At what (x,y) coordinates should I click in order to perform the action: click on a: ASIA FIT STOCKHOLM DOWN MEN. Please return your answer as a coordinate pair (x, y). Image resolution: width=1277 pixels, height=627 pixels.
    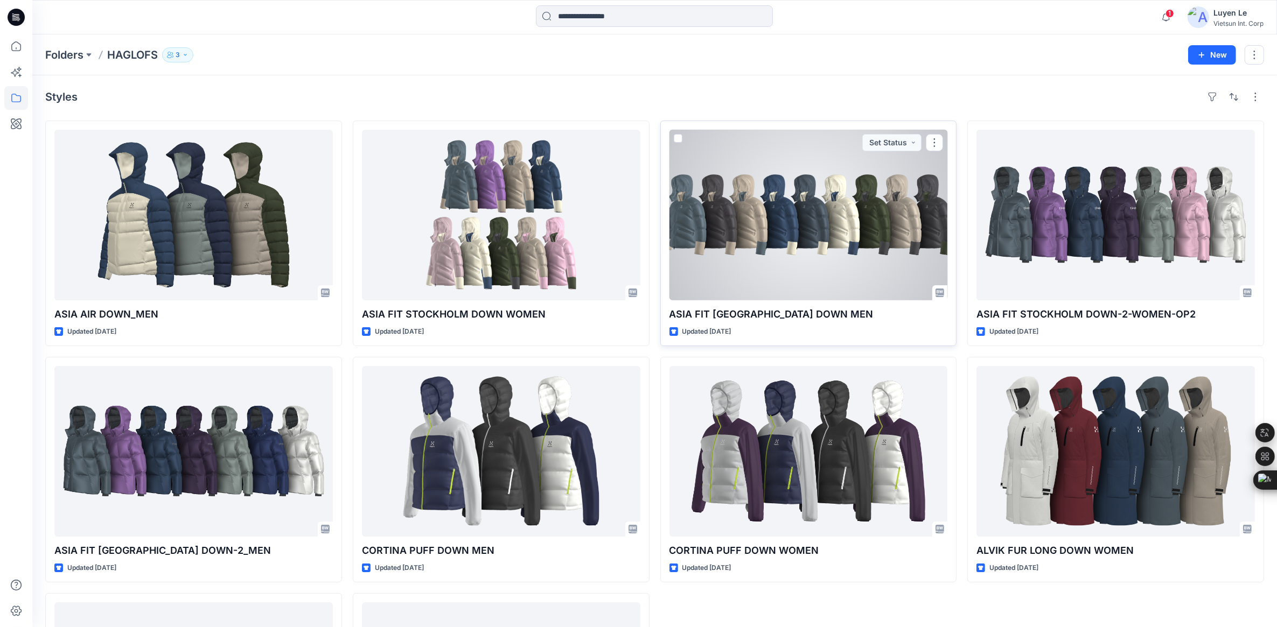
    Looking at the image, I should click on (808, 215).